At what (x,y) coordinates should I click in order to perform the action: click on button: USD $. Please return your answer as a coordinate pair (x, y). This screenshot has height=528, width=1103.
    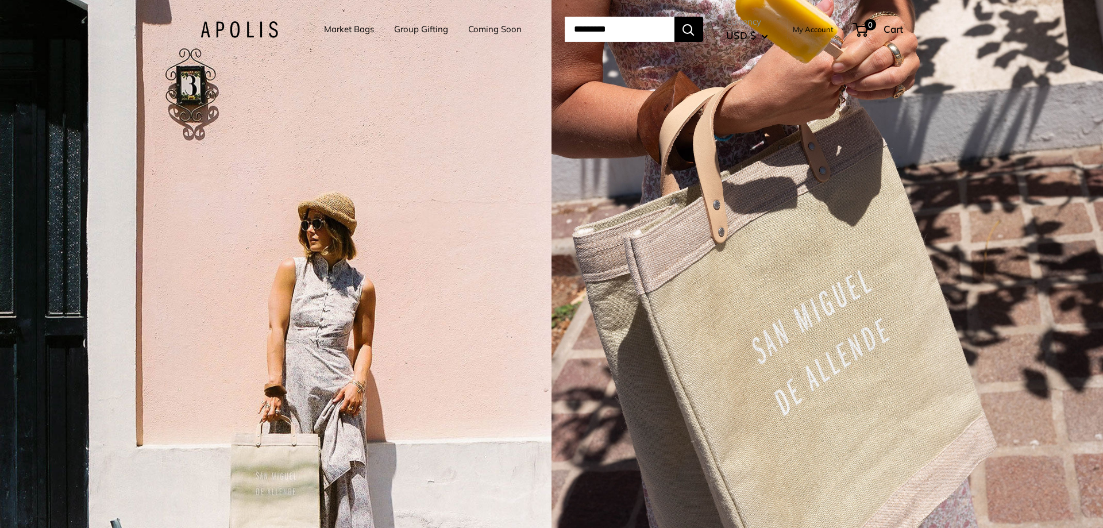
    Looking at the image, I should click on (747, 36).